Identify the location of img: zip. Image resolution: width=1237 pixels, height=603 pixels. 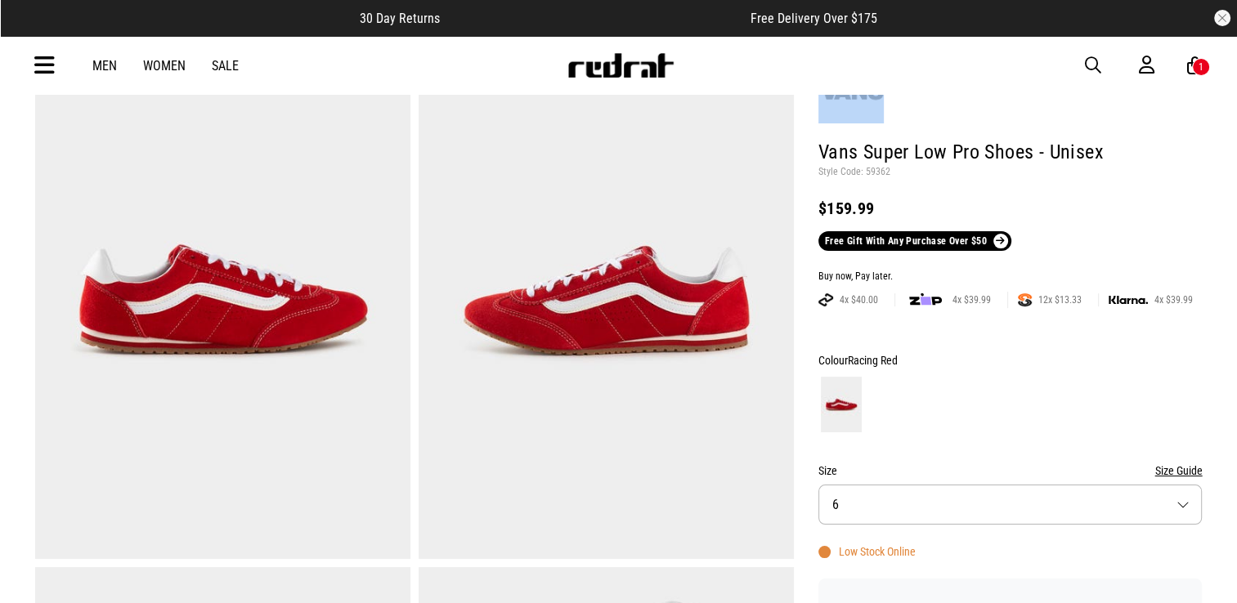
(925, 300).